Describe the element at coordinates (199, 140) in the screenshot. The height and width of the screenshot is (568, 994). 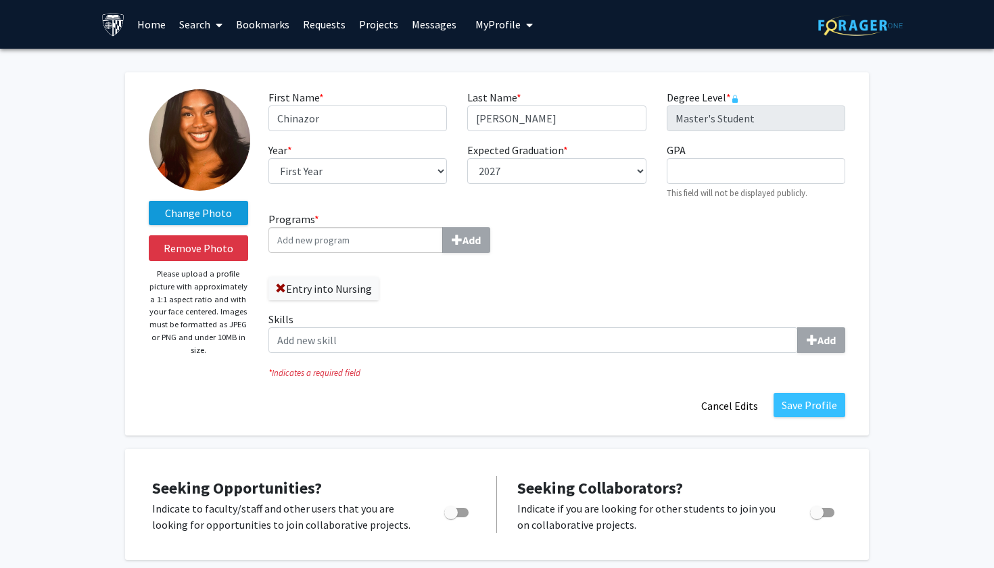
I see `img: Profile Picture` at that location.